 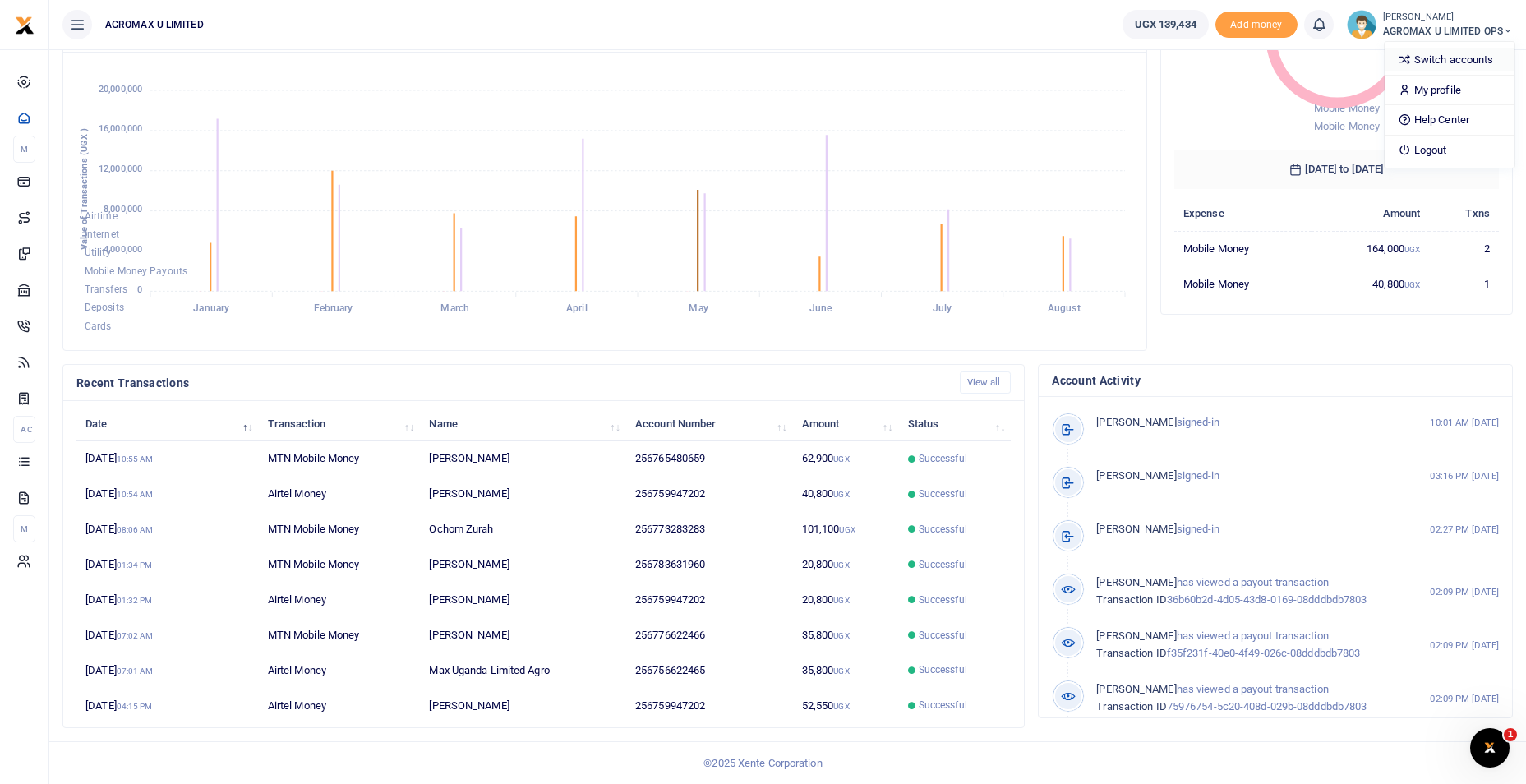 I want to click on small: 10:55 AM, so click(x=135, y=458).